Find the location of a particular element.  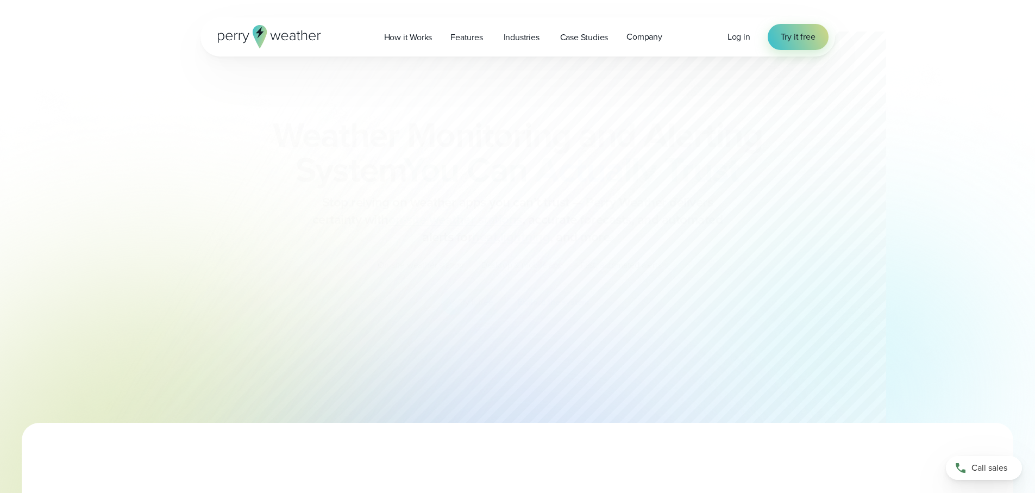

span: Try it free is located at coordinates (798, 37).